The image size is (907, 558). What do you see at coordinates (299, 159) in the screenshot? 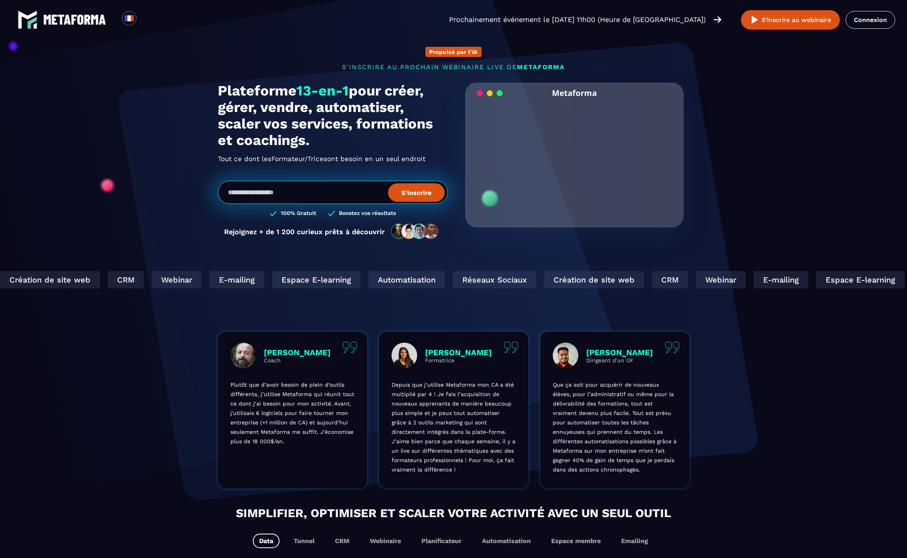
I see `span: Formateur/Trices` at bounding box center [299, 159].